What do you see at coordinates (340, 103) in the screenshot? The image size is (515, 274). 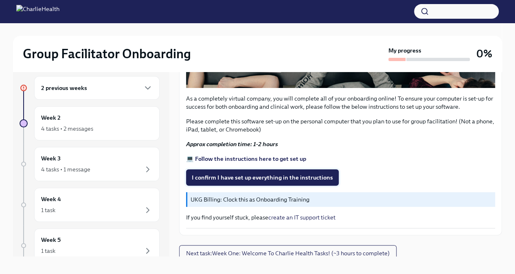 I see `p: As a completely virtual company, you will complete all of your onboarding online! To ensure your ...` at bounding box center [340, 103].